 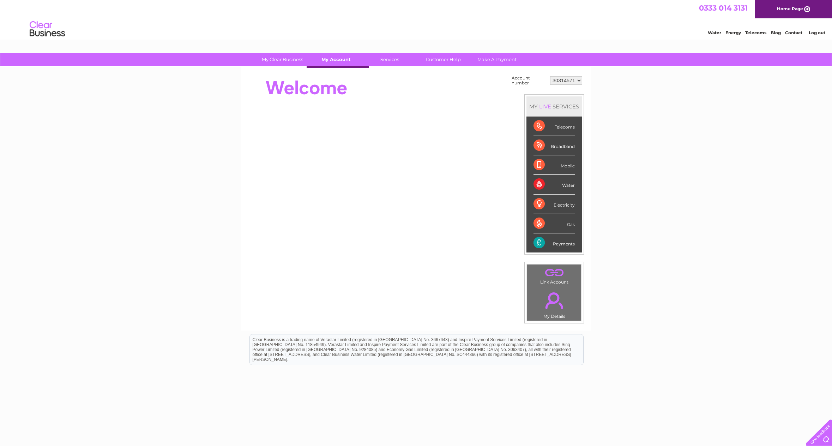 What do you see at coordinates (554, 275) in the screenshot?
I see `td: Link Account` at bounding box center [554, 275].